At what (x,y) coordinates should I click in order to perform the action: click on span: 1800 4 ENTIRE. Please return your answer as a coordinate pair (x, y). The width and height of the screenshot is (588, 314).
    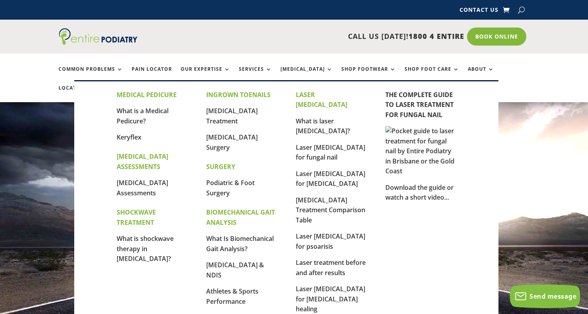
    Looking at the image, I should click on (437, 36).